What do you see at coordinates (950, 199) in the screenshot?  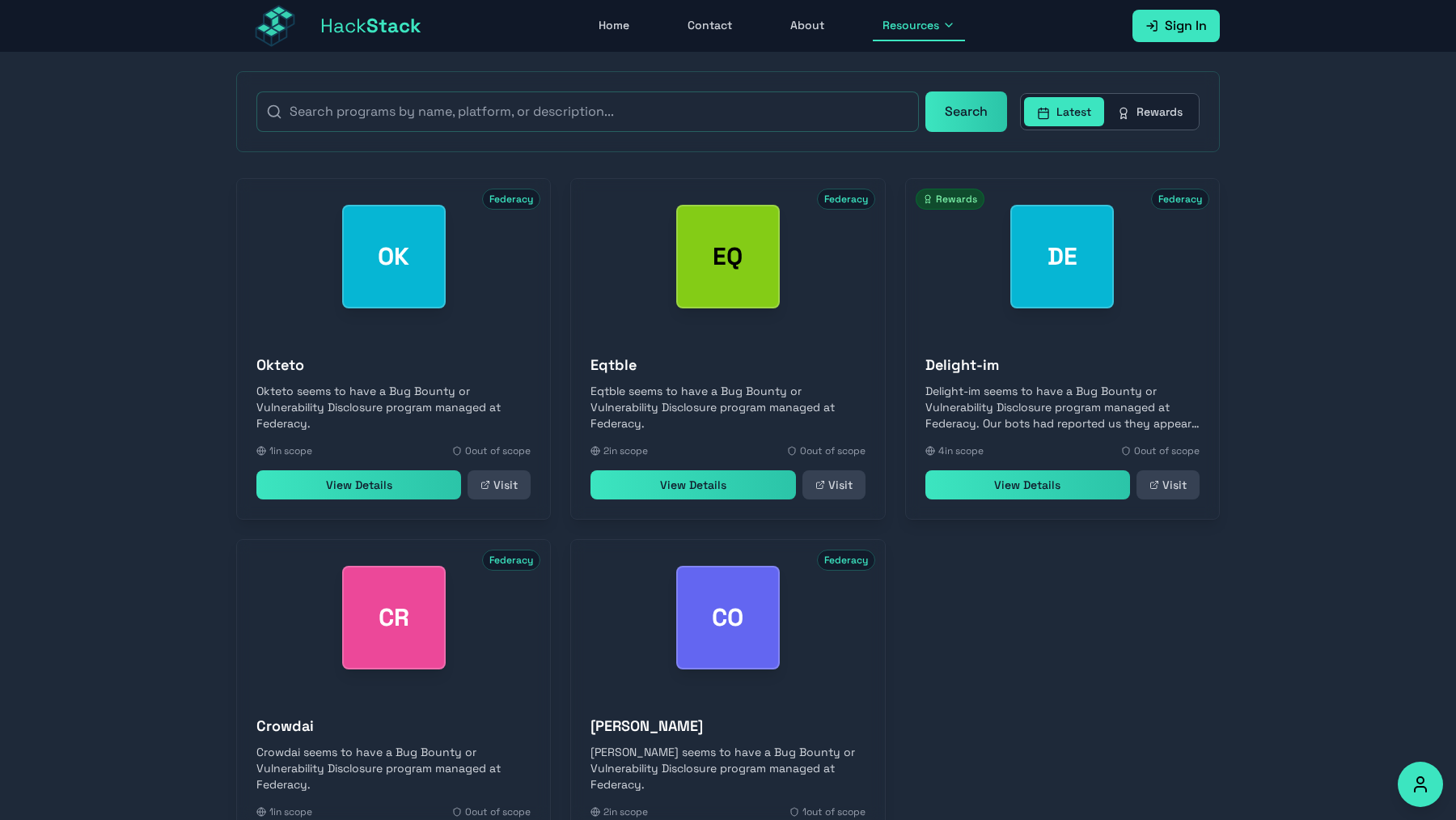 I see `span: Rewards` at bounding box center [950, 199].